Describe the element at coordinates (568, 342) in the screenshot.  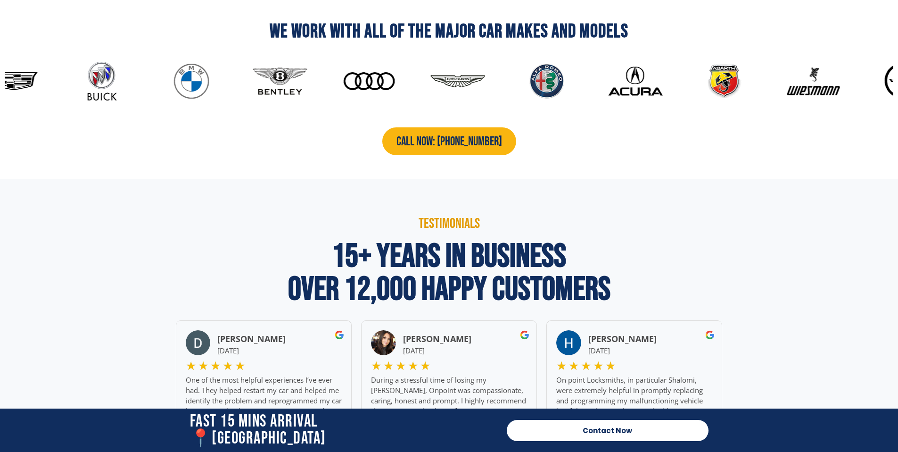
I see `img: Automotive Lockout 69` at that location.